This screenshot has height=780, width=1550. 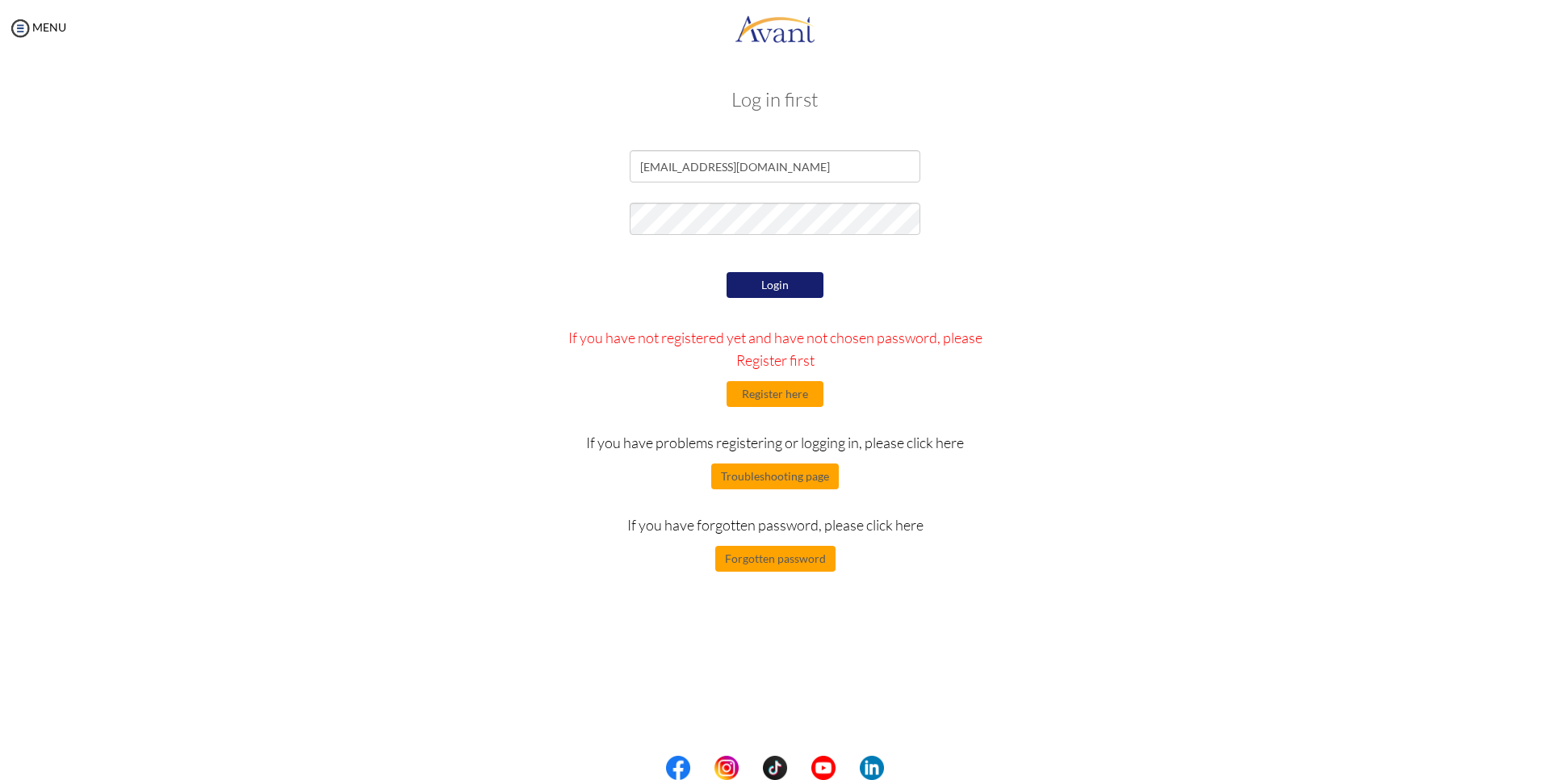 What do you see at coordinates (824, 768) in the screenshot?
I see `img: yt.png` at bounding box center [824, 768].